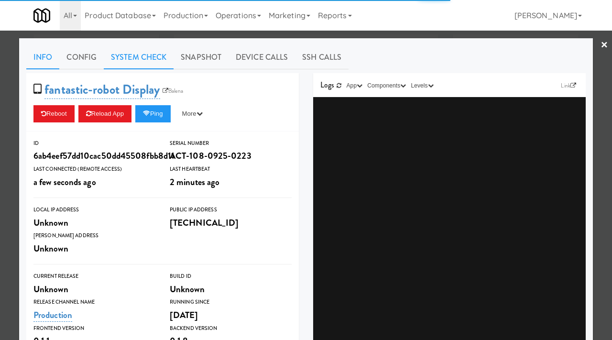 This screenshot has height=340, width=612. I want to click on a: Production, so click(53, 315).